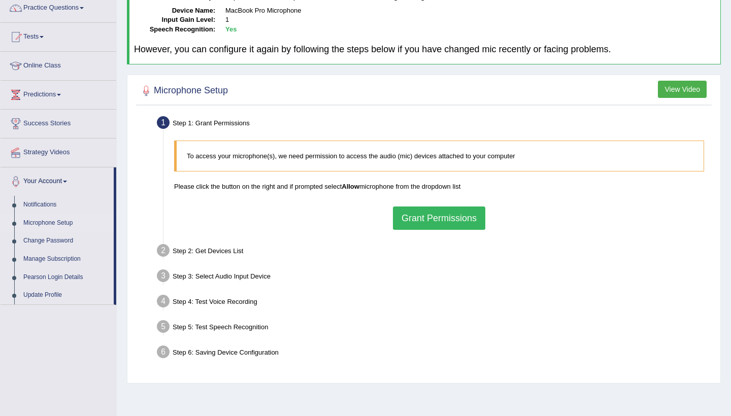 This screenshot has height=416, width=731. What do you see at coordinates (66, 241) in the screenshot?
I see `a: Change Password` at bounding box center [66, 241].